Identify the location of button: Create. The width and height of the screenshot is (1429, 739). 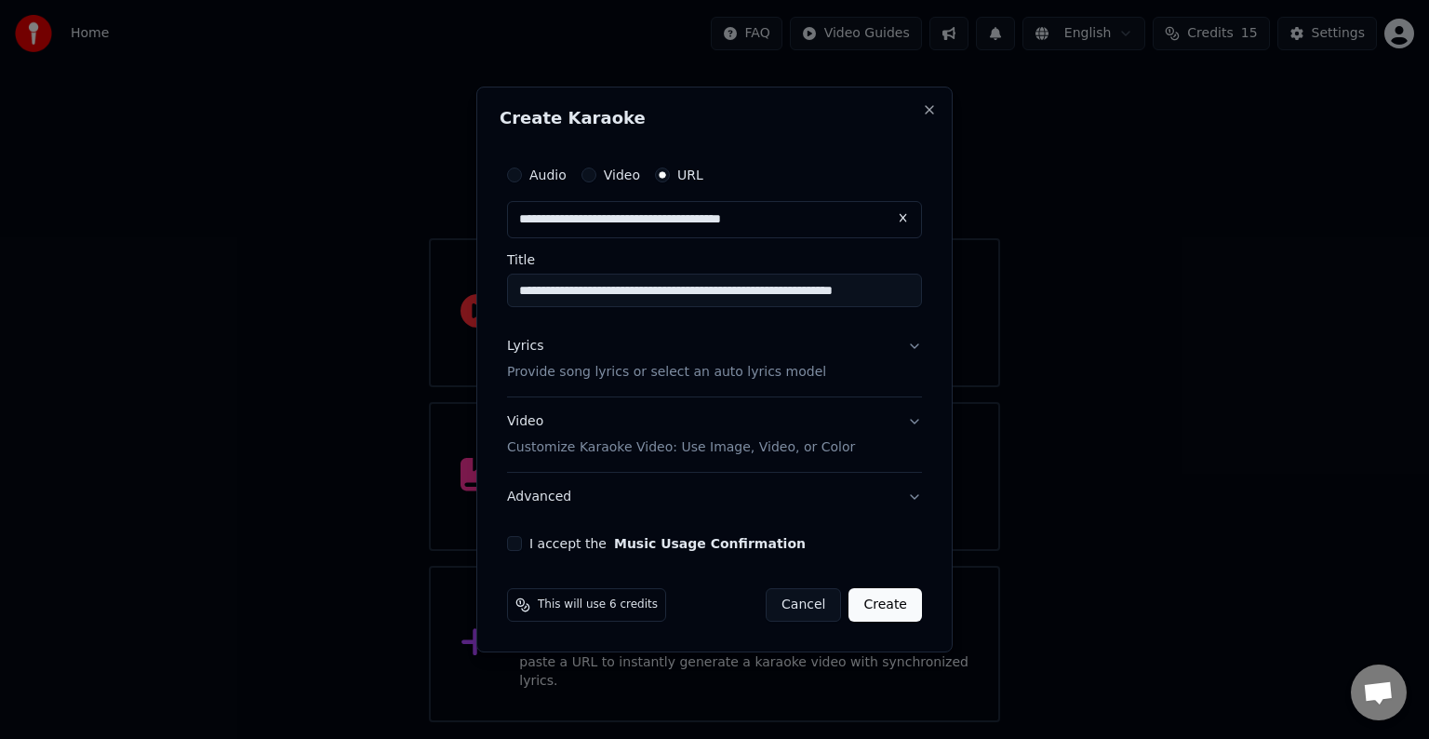
(885, 605).